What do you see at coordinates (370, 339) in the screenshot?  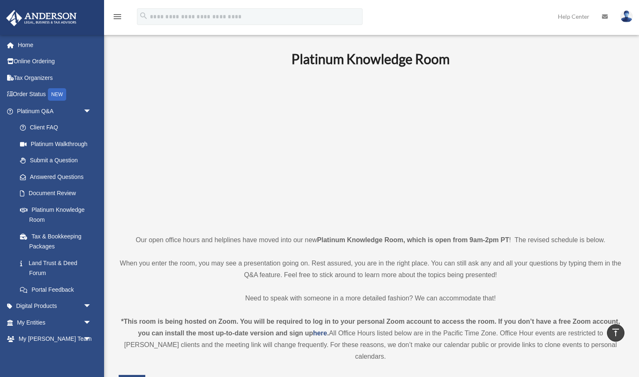 I see `div: All Office Hours listed below are in the Pacific Time Zone. Office Hour events are restricted to ...` at bounding box center [370, 339].